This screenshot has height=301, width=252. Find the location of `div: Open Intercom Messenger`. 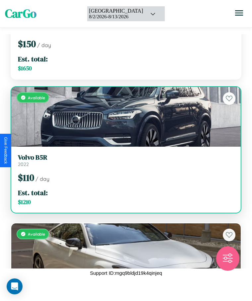

div: Open Intercom Messenger is located at coordinates (15, 286).